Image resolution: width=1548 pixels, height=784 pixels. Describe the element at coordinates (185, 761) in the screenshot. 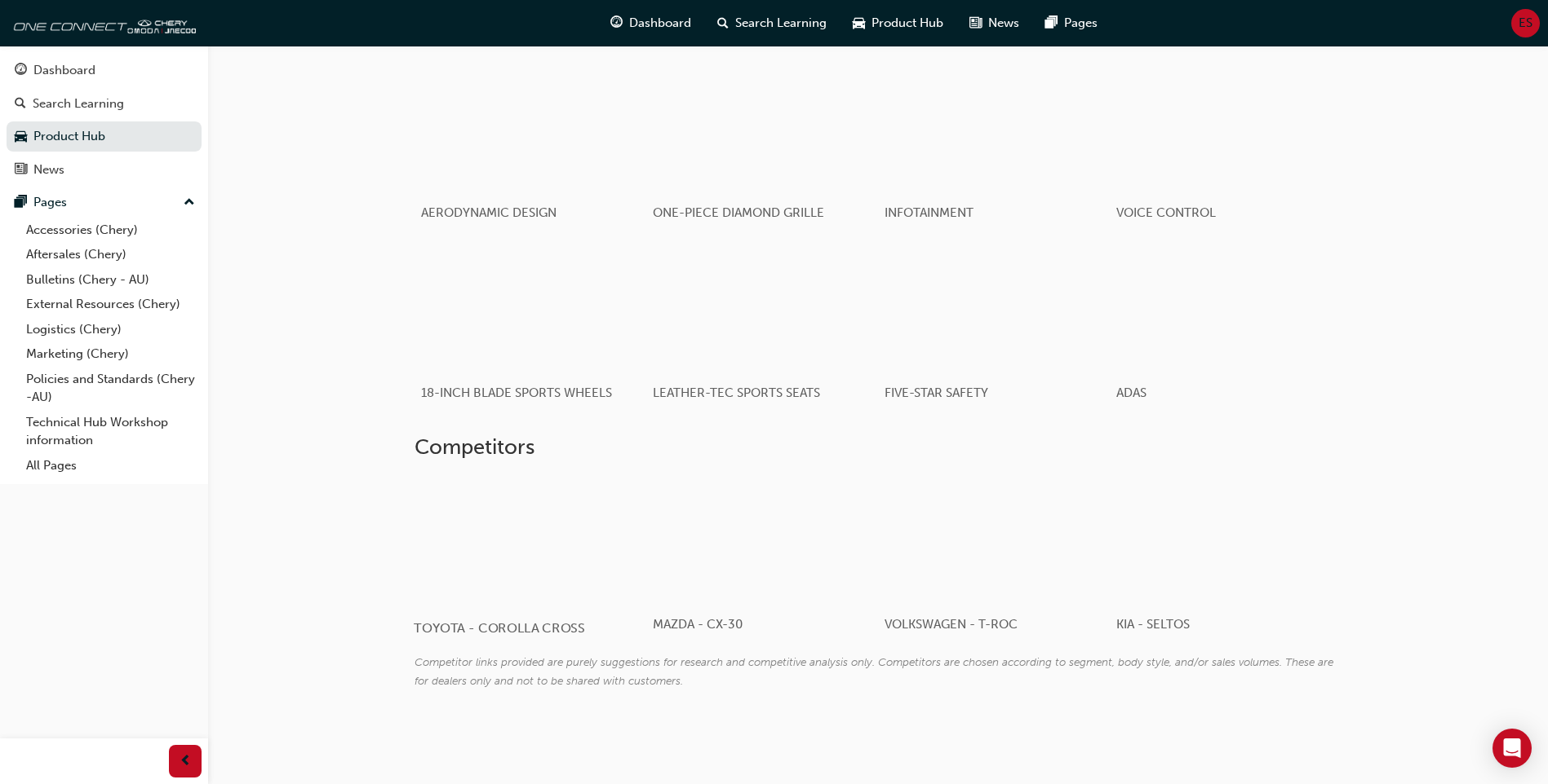

I see `span: prev-icon` at that location.